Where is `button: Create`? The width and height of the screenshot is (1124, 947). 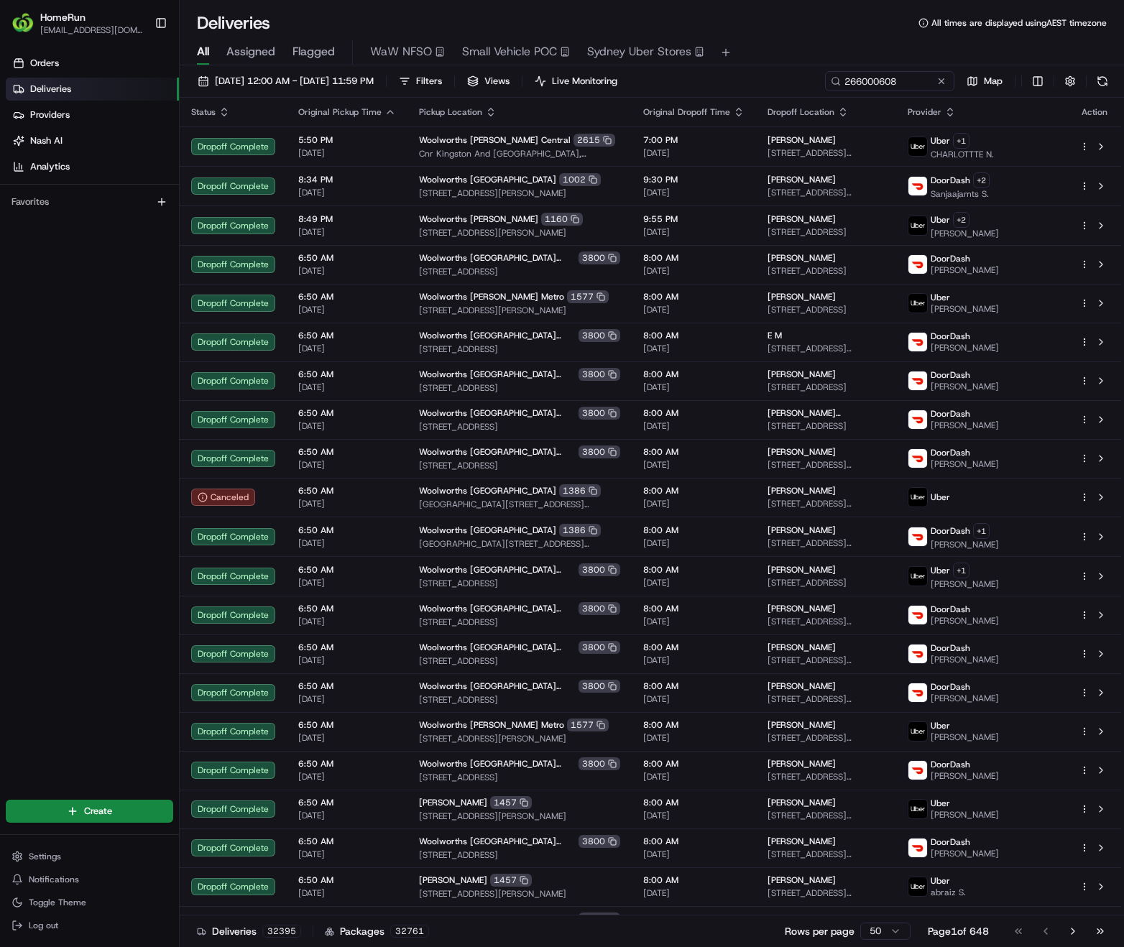
button: Create is located at coordinates (89, 811).